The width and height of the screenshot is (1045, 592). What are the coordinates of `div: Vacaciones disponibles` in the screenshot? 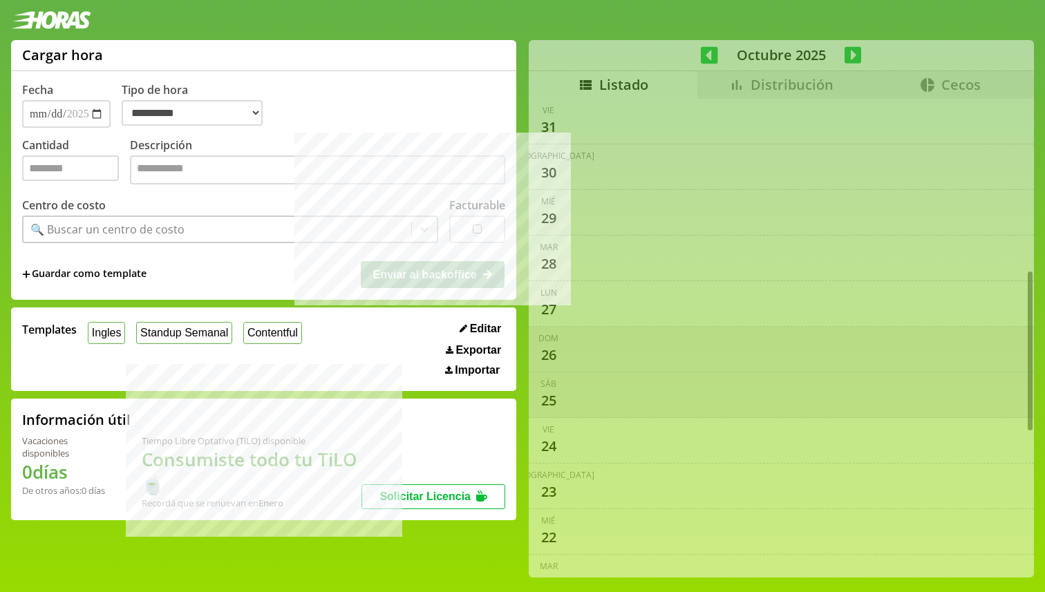 It's located at (65, 447).